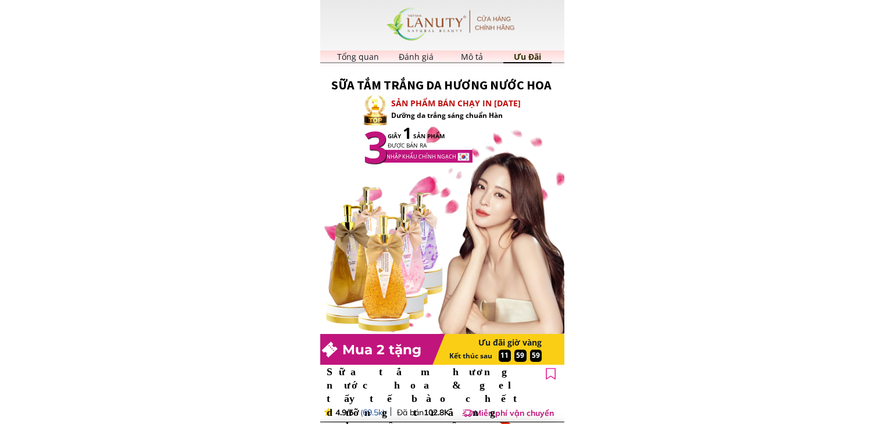  Describe the element at coordinates (375, 146) in the screenshot. I see `h3: 3` at that location.